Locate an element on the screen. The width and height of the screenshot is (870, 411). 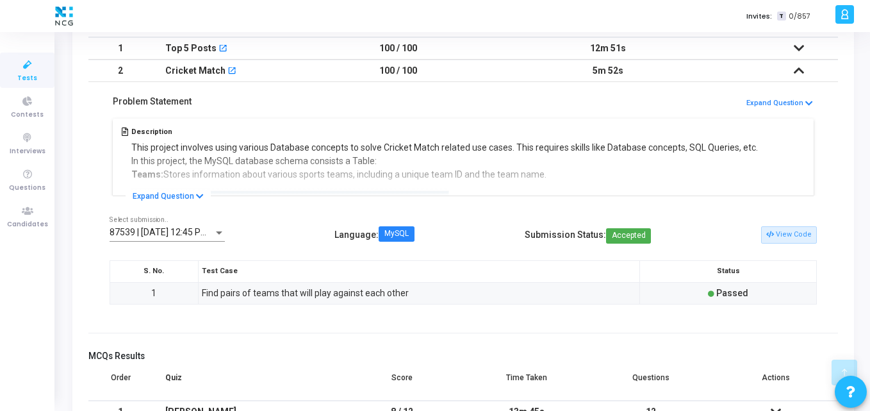
th: Quiz is located at coordinates (246, 383).